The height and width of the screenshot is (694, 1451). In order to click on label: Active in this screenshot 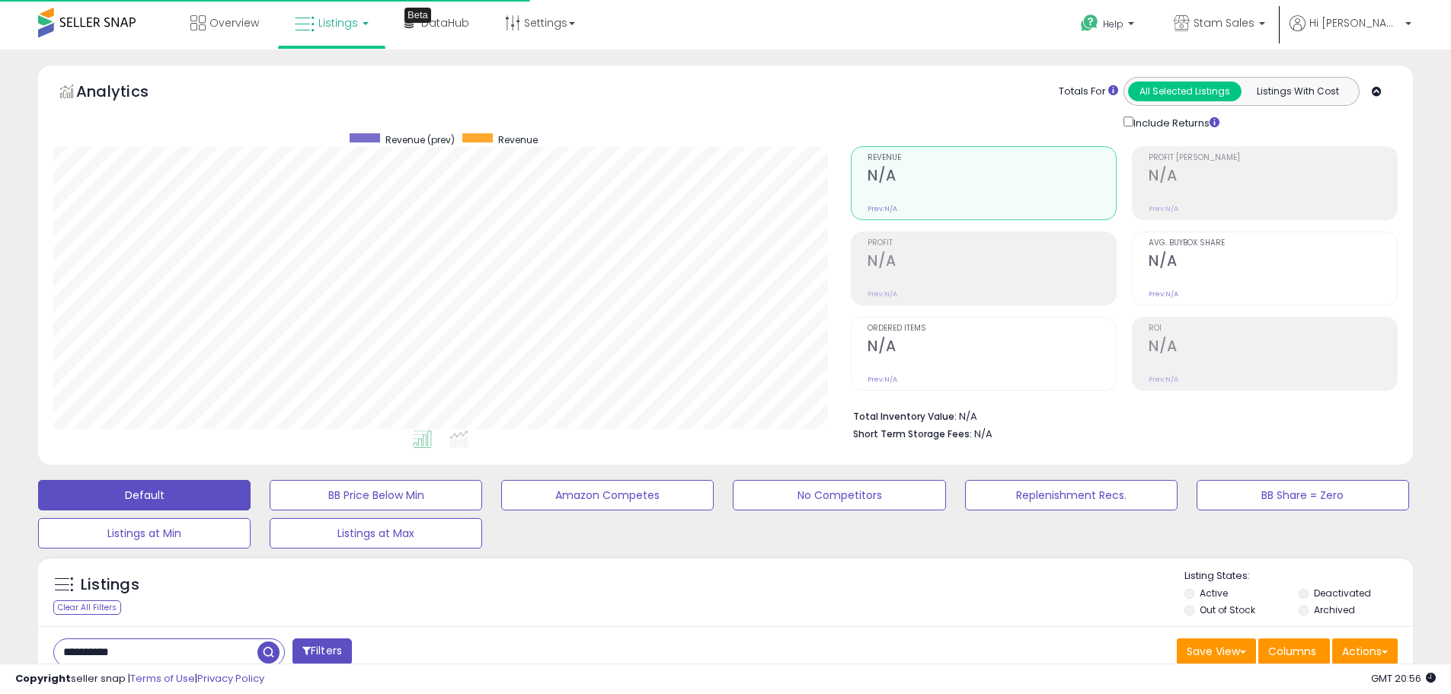, I will do `click(1213, 593)`.